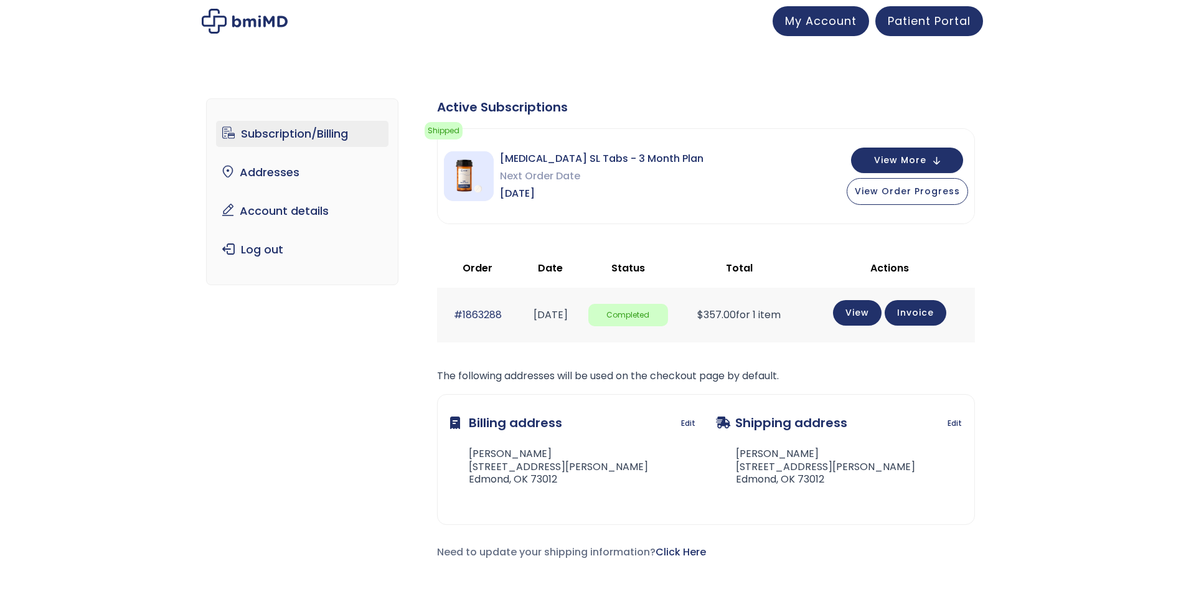 Image resolution: width=1181 pixels, height=594 pixels. What do you see at coordinates (717, 314) in the screenshot?
I see `span: 357.00` at bounding box center [717, 314].